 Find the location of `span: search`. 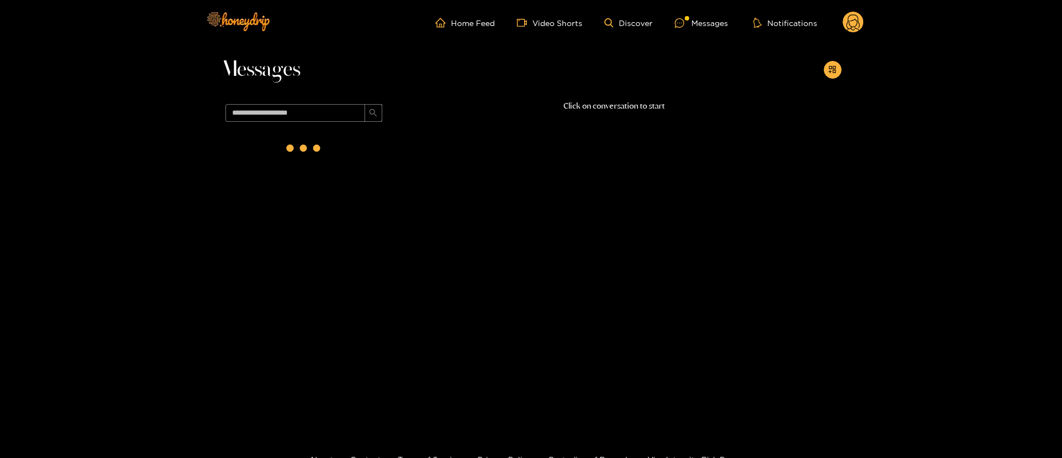

span: search is located at coordinates (373, 113).